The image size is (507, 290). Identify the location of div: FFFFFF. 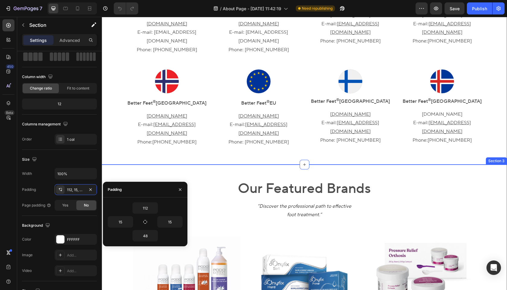
(81, 240).